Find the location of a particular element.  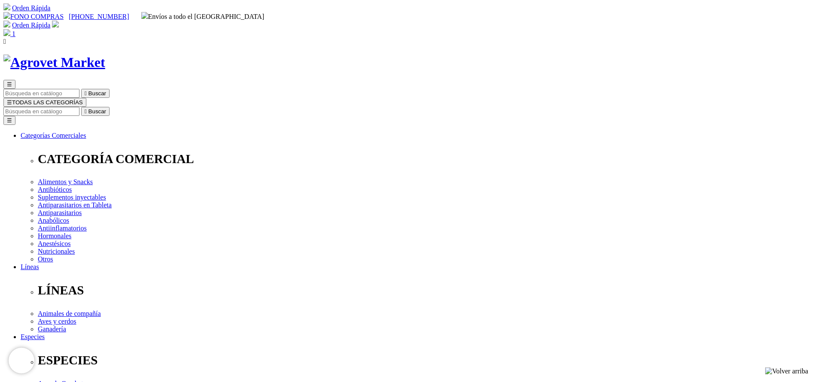

span: Antibióticos is located at coordinates (55, 189).